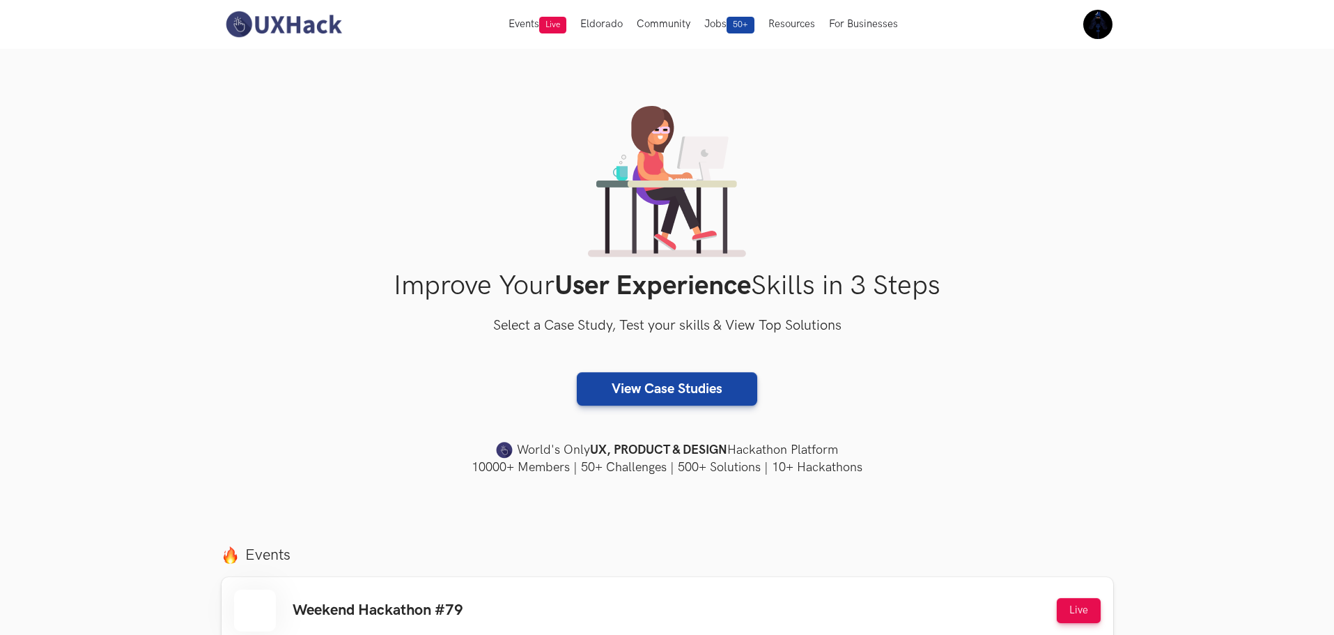  Describe the element at coordinates (741, 25) in the screenshot. I see `span: 50+` at that location.